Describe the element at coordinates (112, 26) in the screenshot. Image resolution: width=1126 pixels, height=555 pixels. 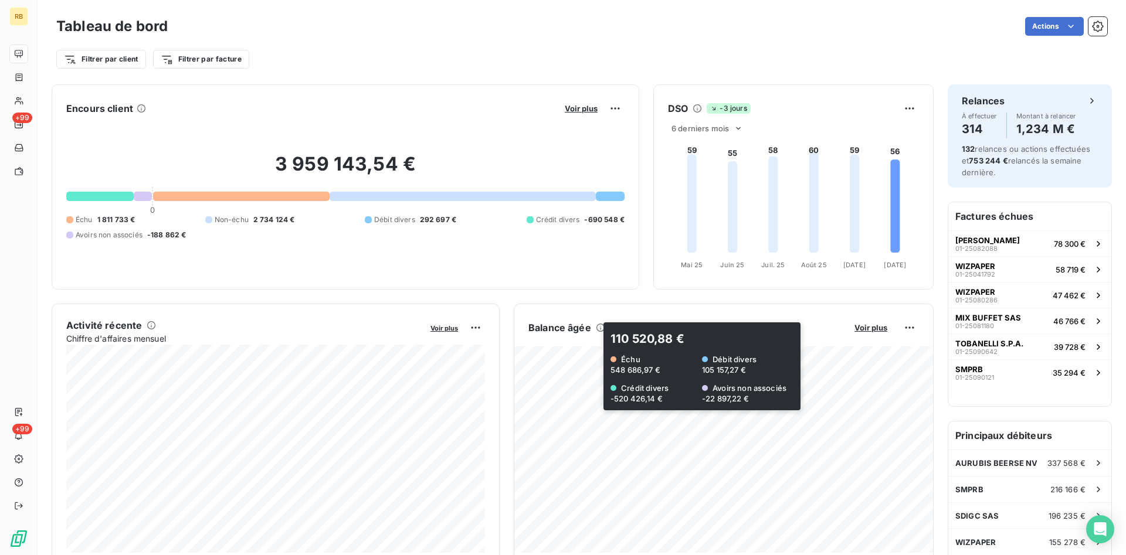
I see `h3: Tableau de bord` at that location.